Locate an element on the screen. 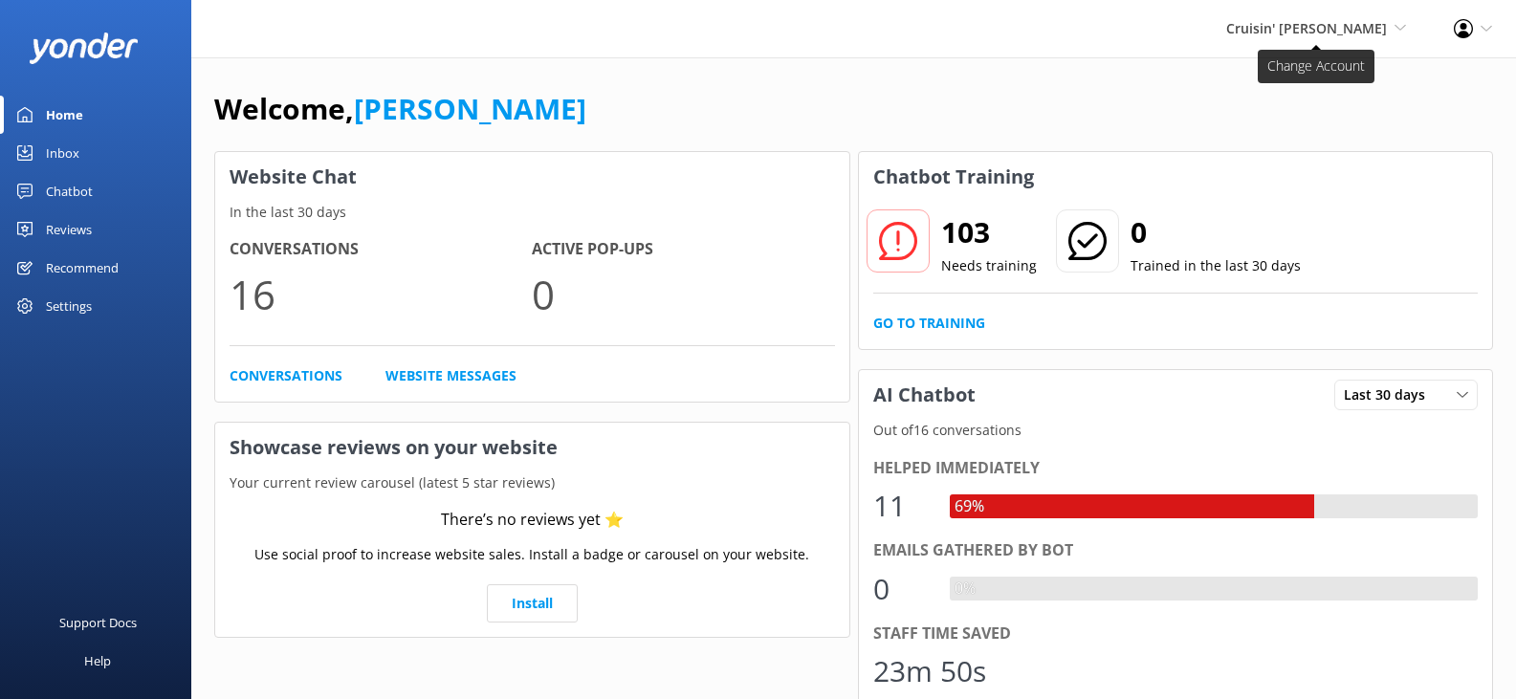 The height and width of the screenshot is (699, 1516). div: Settings is located at coordinates (69, 306).